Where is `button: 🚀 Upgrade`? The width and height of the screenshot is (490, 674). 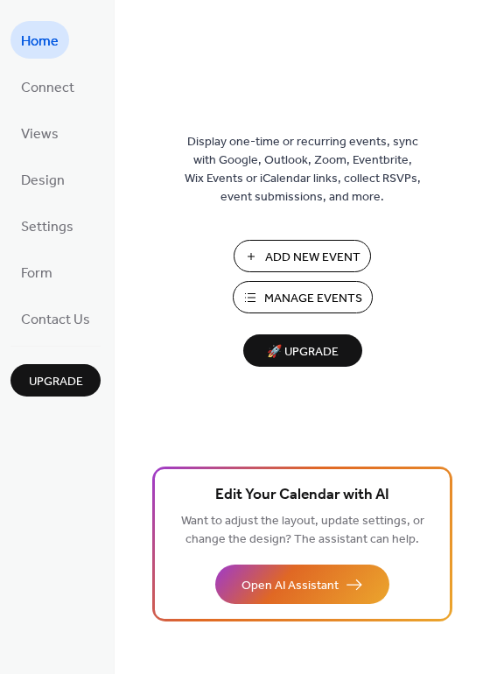 button: 🚀 Upgrade is located at coordinates (303, 350).